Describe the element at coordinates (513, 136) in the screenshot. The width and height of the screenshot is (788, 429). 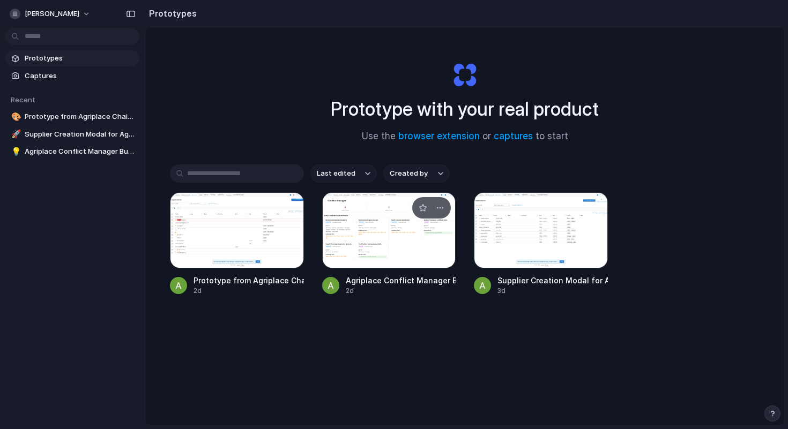
I see `a: captures` at that location.